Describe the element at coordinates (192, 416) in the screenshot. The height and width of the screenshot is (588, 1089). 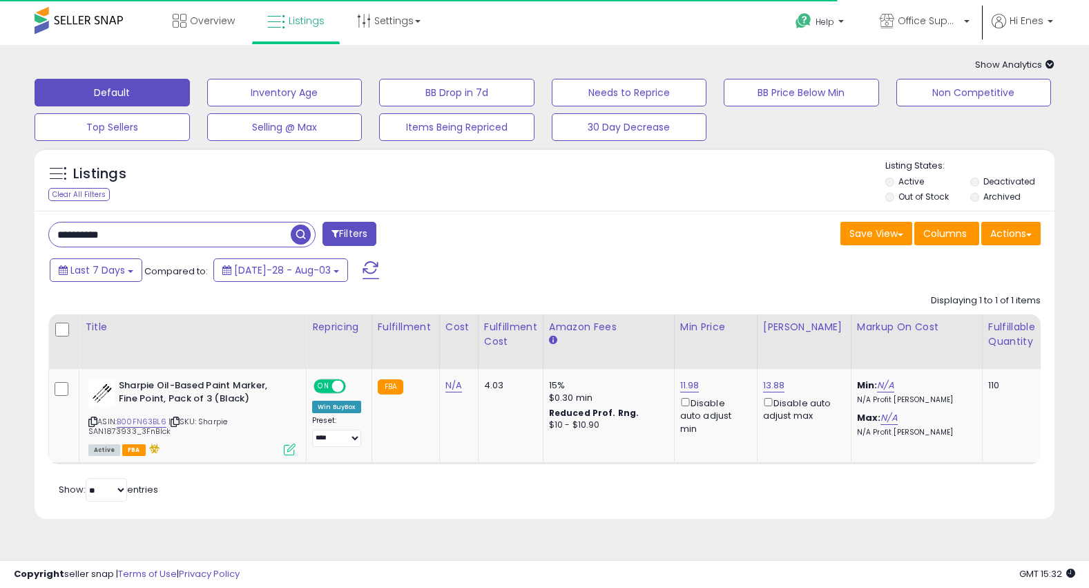
I see `div: ASIN:` at that location.